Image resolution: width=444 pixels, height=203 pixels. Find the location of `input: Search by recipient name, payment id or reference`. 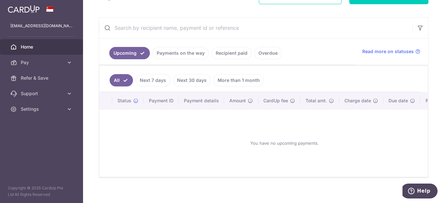

input: Search by recipient name, payment id or reference is located at coordinates (256, 28).